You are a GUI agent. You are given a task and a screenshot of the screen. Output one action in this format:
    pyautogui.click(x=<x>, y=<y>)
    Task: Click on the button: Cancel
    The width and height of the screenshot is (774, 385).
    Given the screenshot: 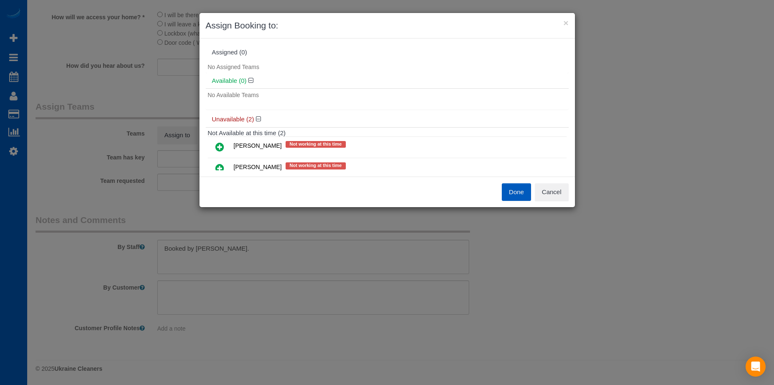 What is the action you would take?
    pyautogui.click(x=551, y=192)
    